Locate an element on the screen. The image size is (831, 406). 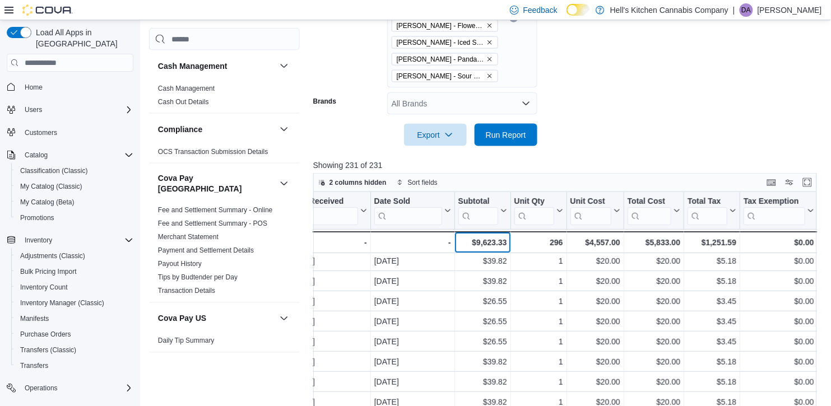
div: $9,623.33 is located at coordinates (482, 243).